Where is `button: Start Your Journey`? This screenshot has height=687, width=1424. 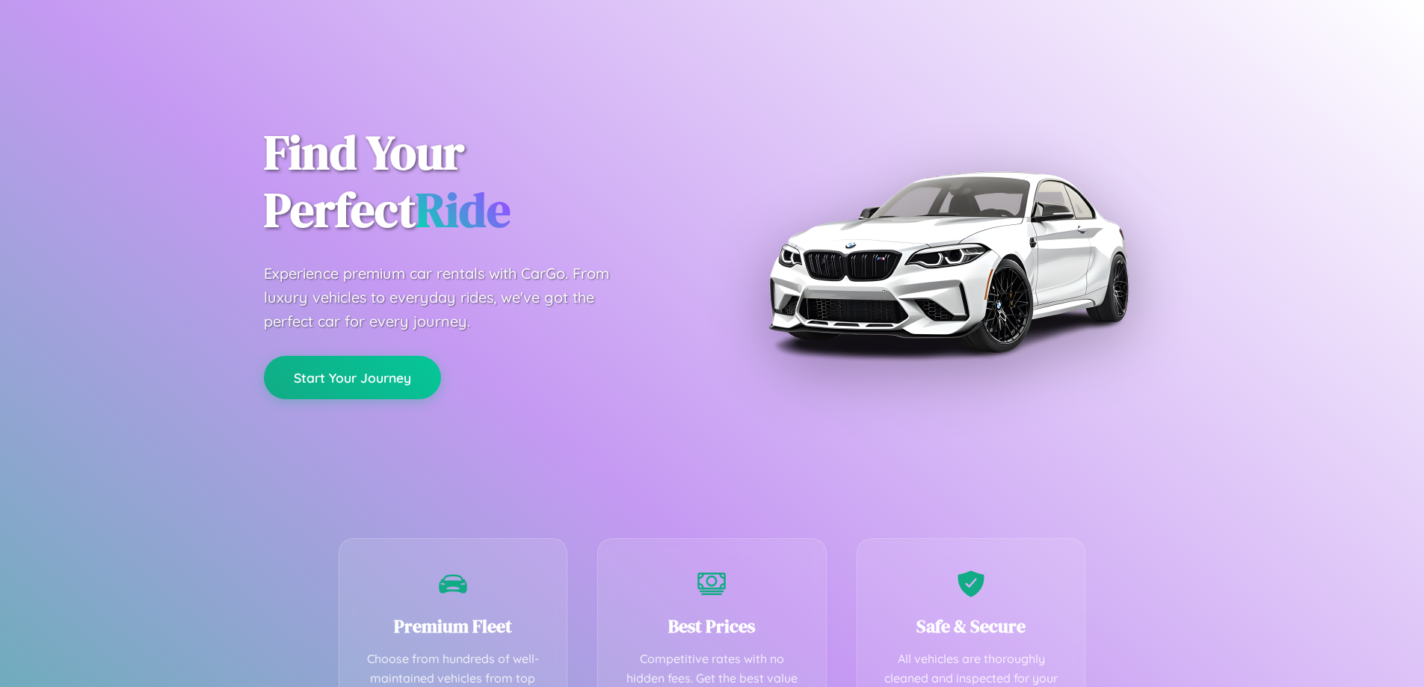 button: Start Your Journey is located at coordinates (352, 377).